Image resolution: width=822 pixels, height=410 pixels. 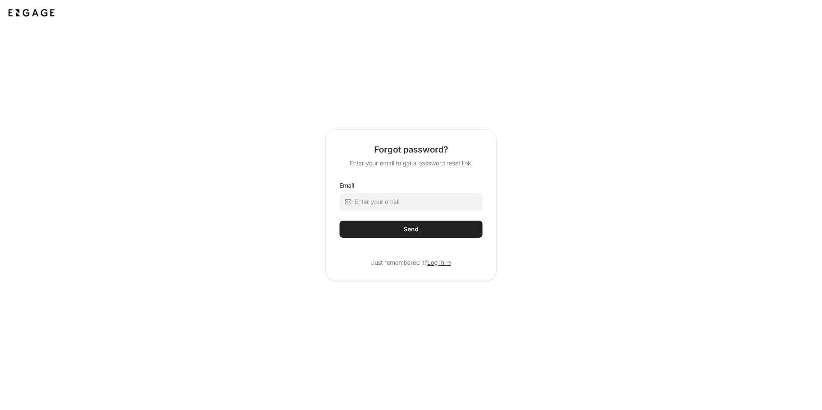 I want to click on h2: Forgot password?, so click(x=411, y=149).